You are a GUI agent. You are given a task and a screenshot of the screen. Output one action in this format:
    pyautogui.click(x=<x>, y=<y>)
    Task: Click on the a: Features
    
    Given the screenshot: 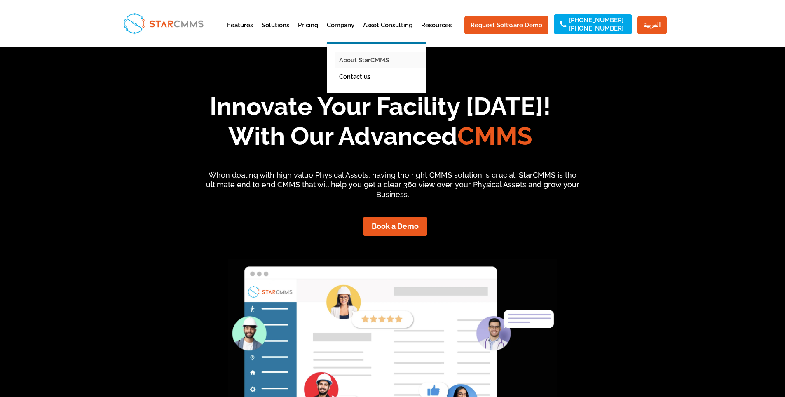 What is the action you would take?
    pyautogui.click(x=240, y=32)
    